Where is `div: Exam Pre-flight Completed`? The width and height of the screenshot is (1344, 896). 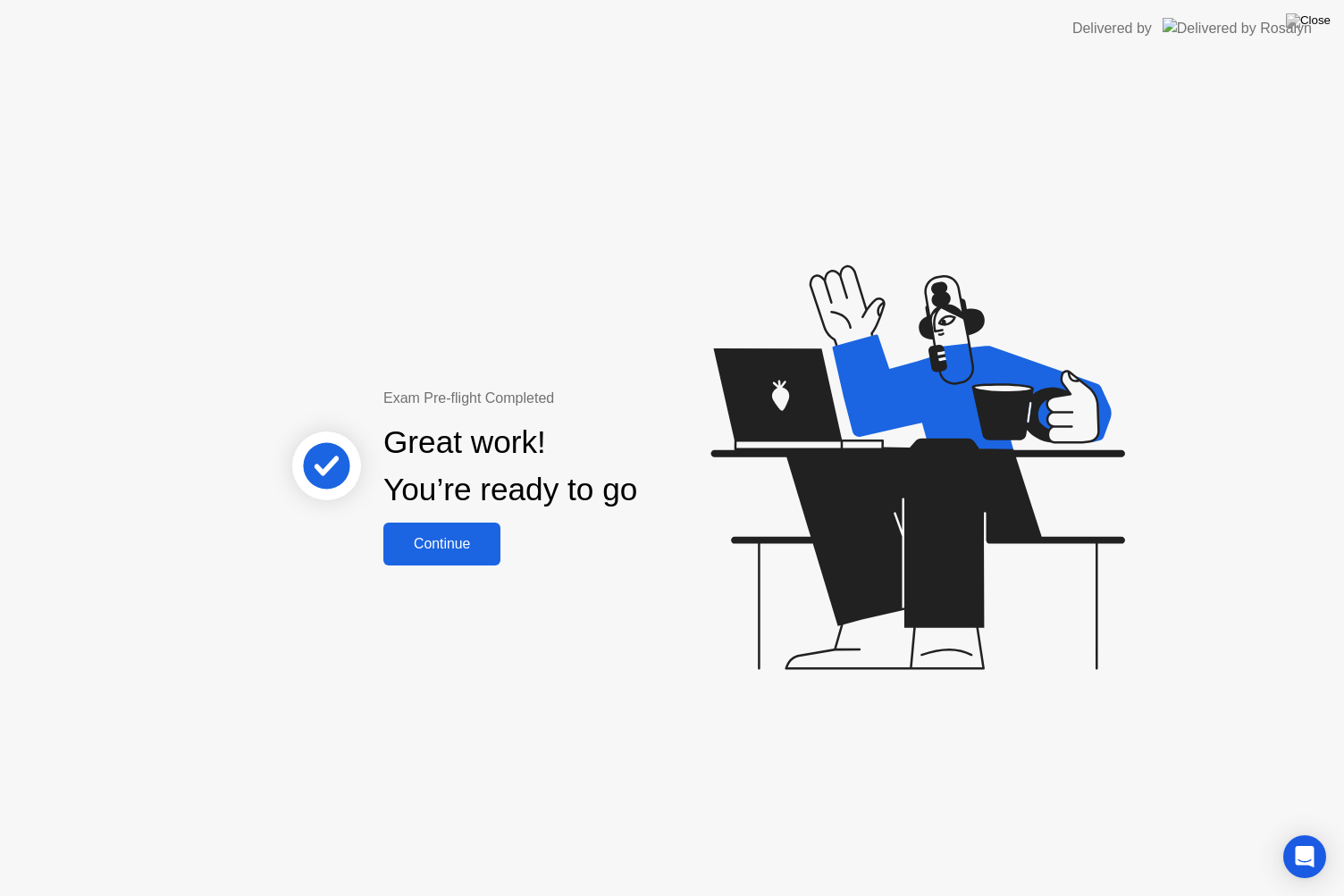 div: Exam Pre-flight Completed is located at coordinates (567, 399).